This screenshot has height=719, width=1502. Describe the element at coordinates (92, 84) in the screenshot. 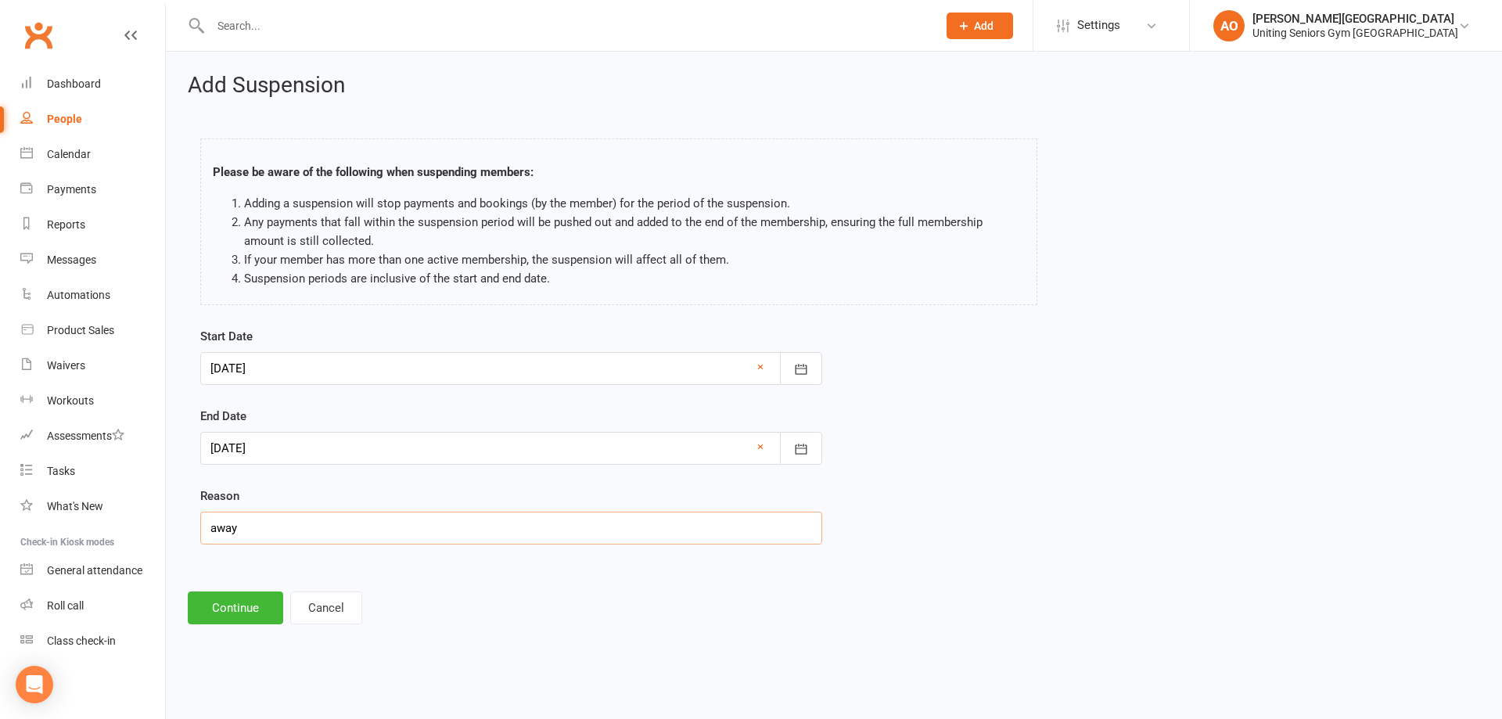

I see `a: Dashboard` at that location.